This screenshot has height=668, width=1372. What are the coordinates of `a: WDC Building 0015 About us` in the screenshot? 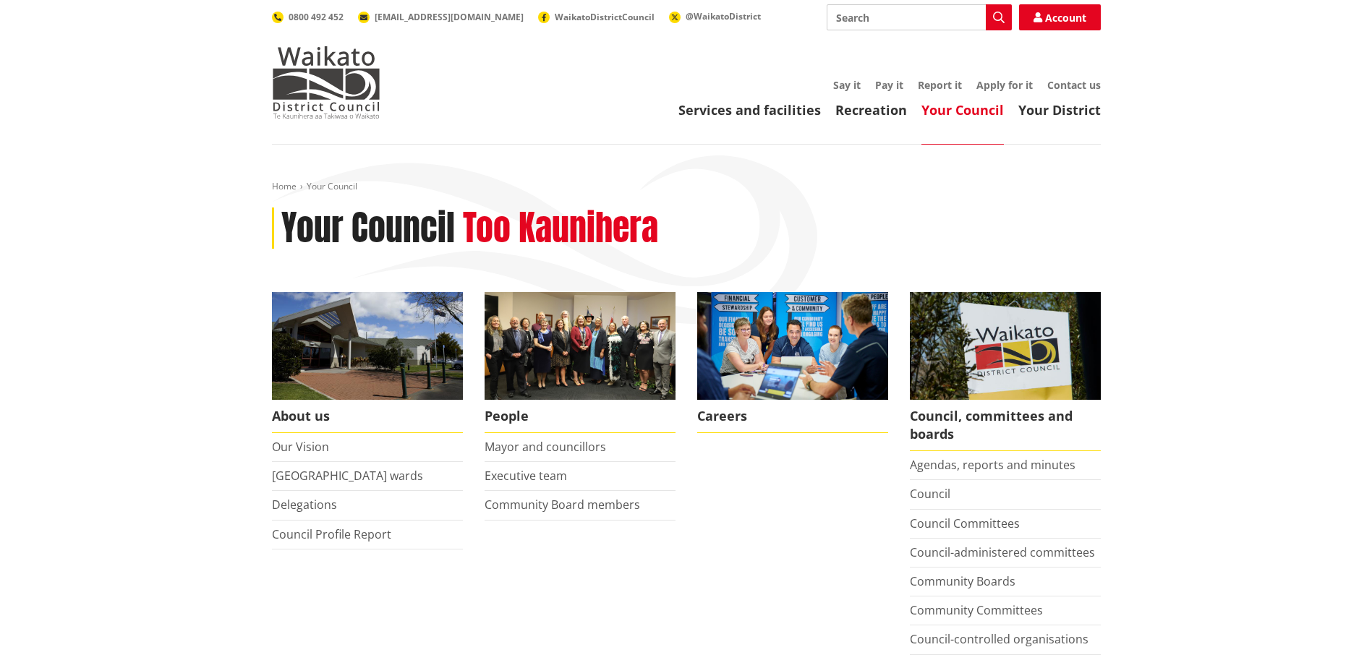 It's located at (367, 362).